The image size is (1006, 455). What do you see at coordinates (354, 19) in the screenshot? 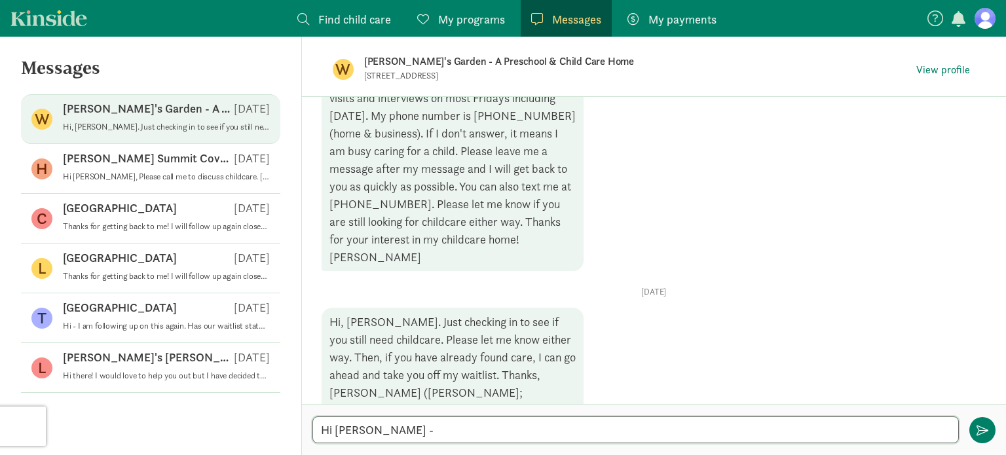
I see `span: Find child care` at bounding box center [354, 19].